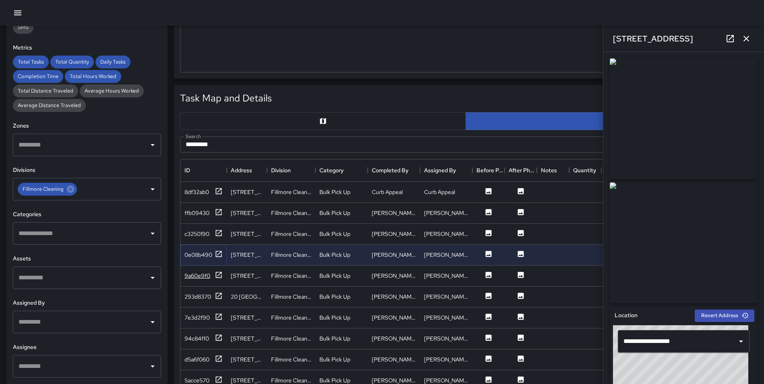  What do you see at coordinates (609, 121) in the screenshot?
I see `button: Table` at bounding box center [609, 121].